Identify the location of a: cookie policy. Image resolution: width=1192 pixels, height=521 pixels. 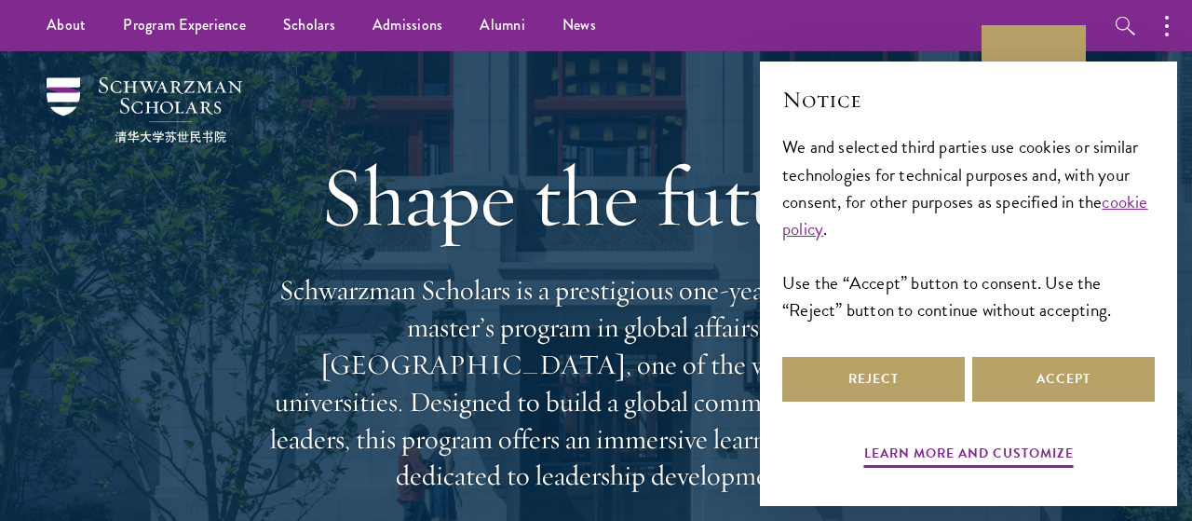
(965, 215).